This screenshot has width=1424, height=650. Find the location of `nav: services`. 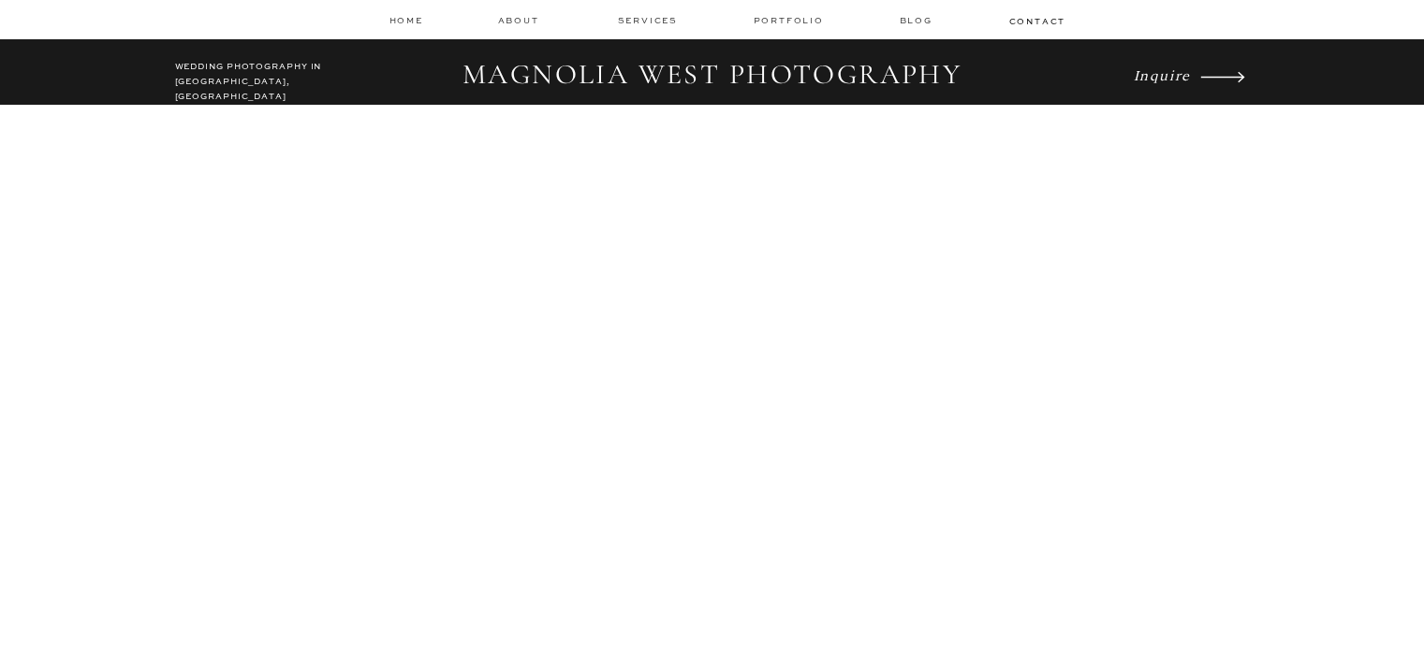

nav: services is located at coordinates (649, 20).